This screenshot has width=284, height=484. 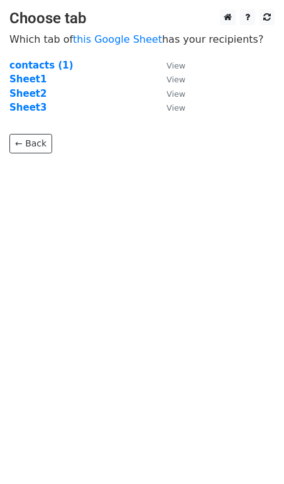 I want to click on a: ← Back, so click(x=31, y=143).